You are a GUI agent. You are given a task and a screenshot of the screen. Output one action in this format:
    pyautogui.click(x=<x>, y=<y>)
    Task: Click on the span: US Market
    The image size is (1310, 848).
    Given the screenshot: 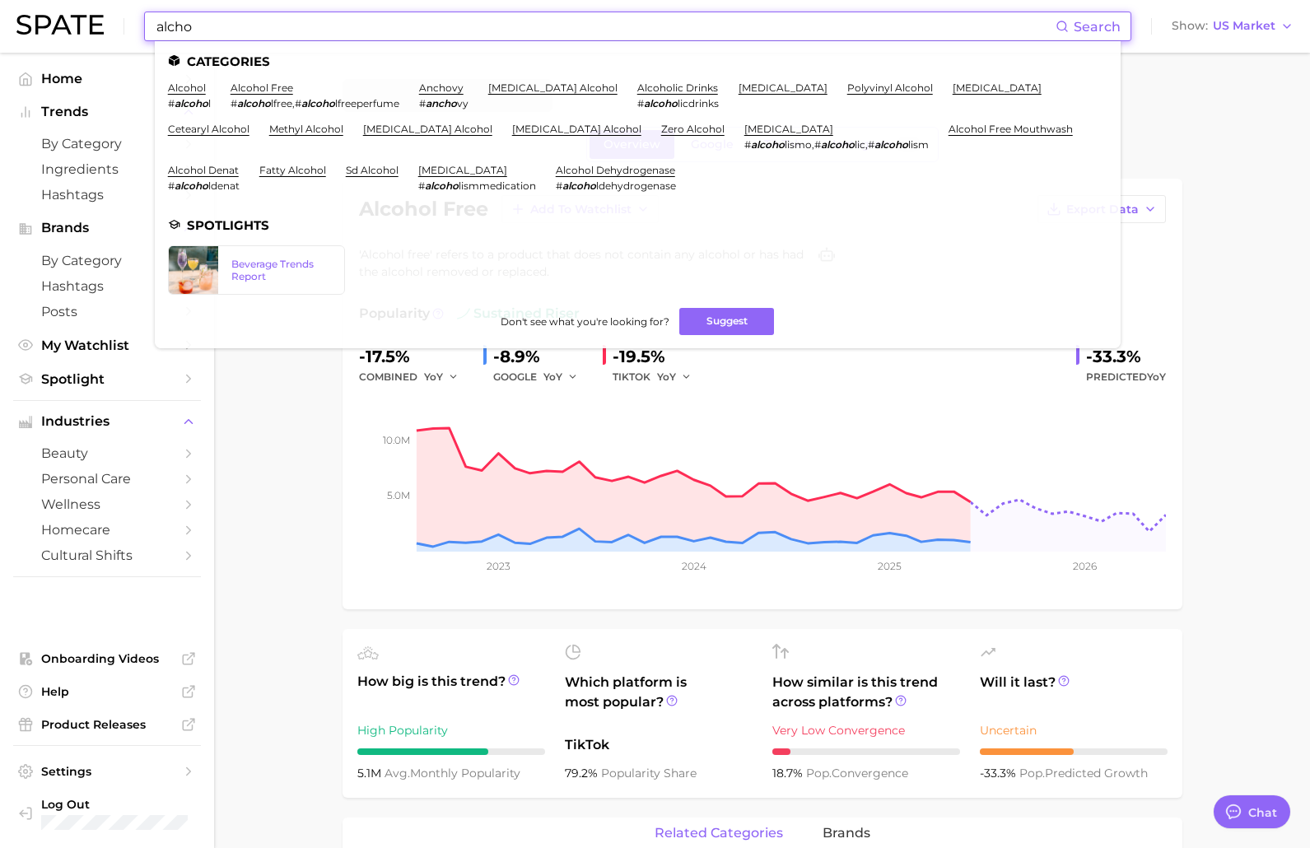 What is the action you would take?
    pyautogui.click(x=1244, y=26)
    